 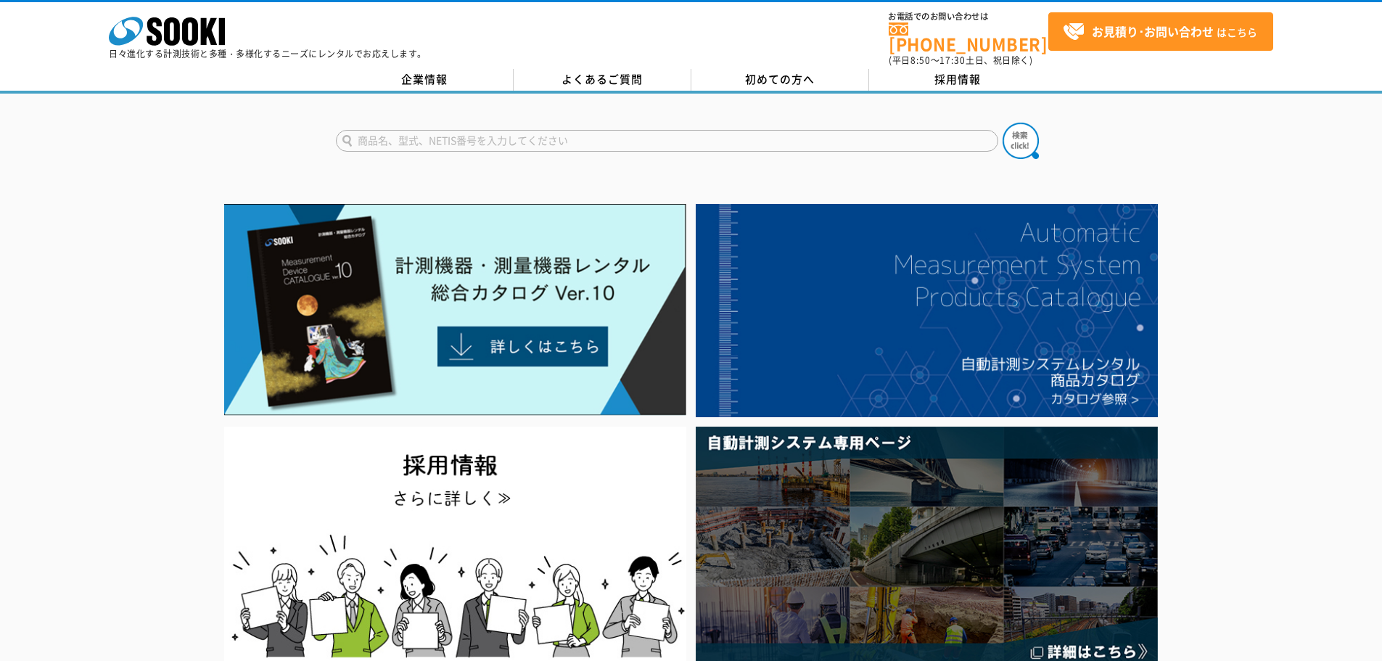 What do you see at coordinates (780, 79) in the screenshot?
I see `span: 初めての方へ` at bounding box center [780, 79].